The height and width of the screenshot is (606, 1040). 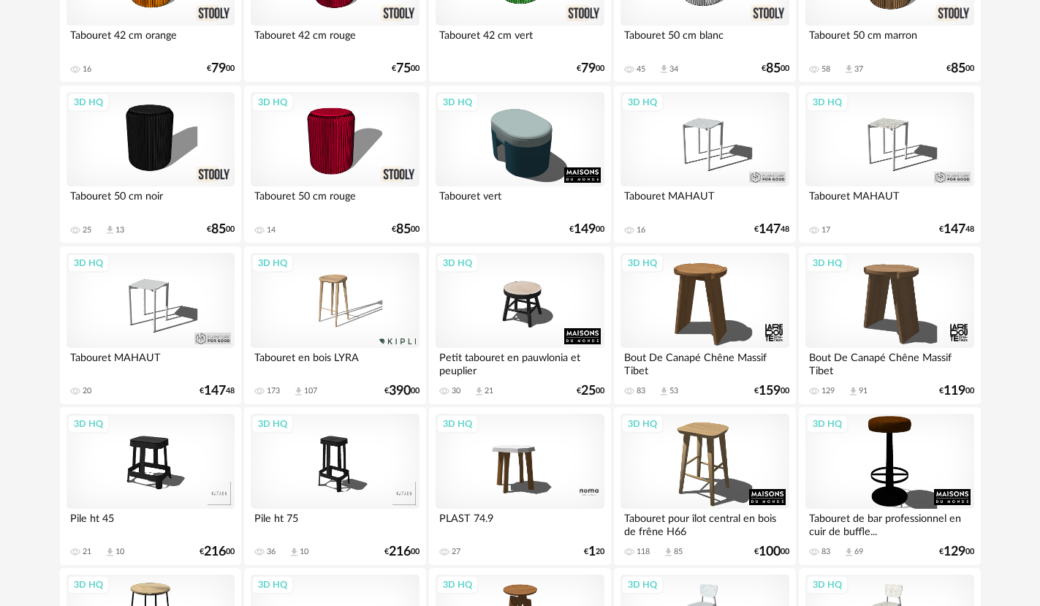 I want to click on div: € 20, so click(x=594, y=552).